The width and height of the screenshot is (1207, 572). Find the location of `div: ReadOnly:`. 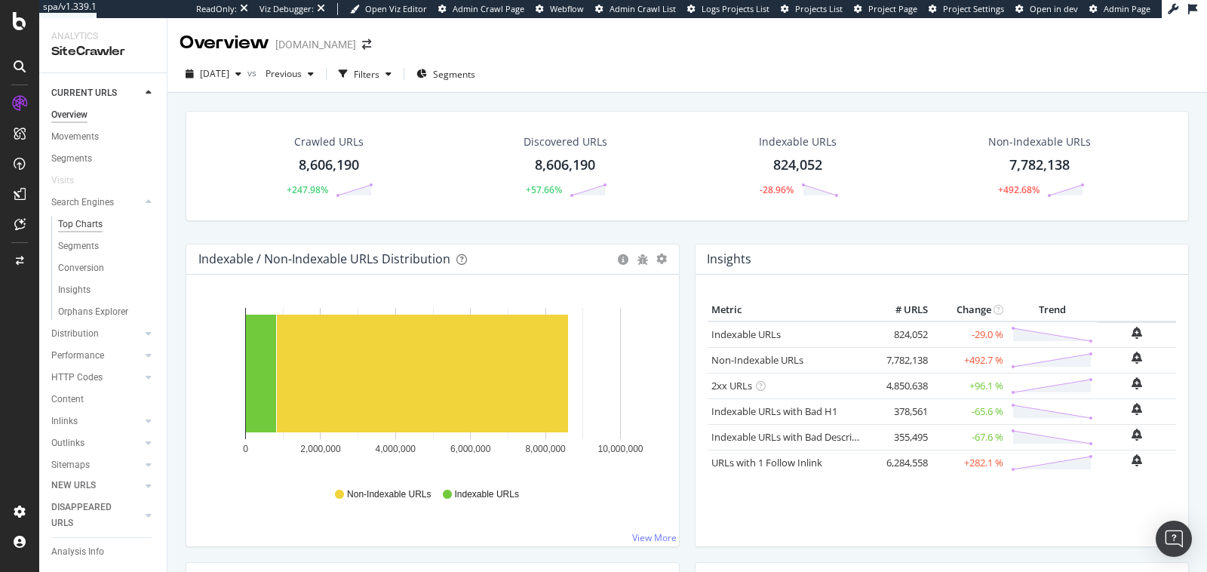

div: ReadOnly: is located at coordinates (217, 9).